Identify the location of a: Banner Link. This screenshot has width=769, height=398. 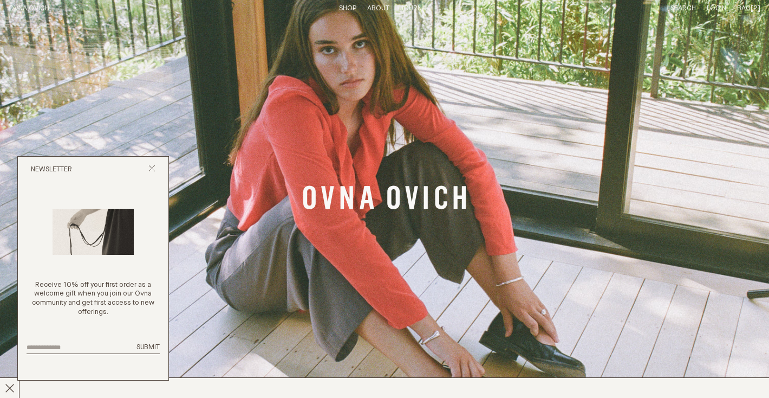
(385, 199).